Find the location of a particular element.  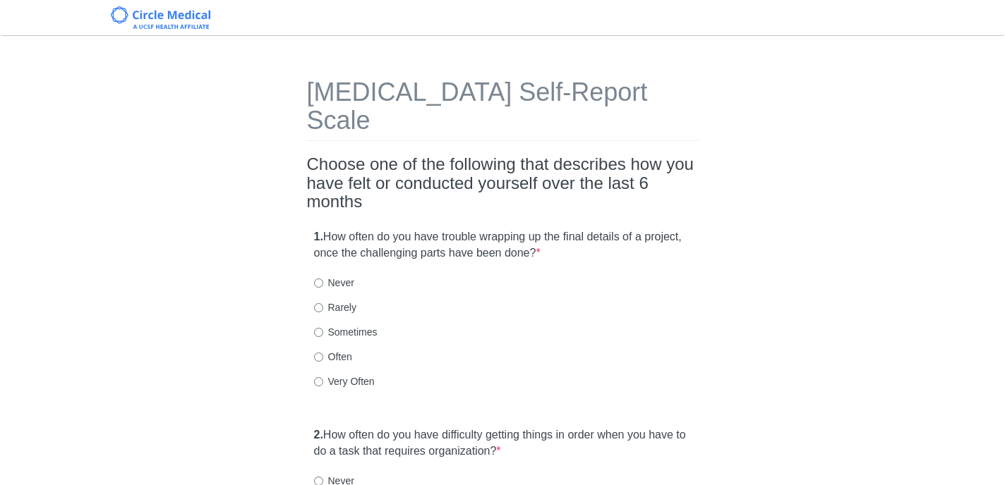

input: Never is located at coordinates (318, 283).